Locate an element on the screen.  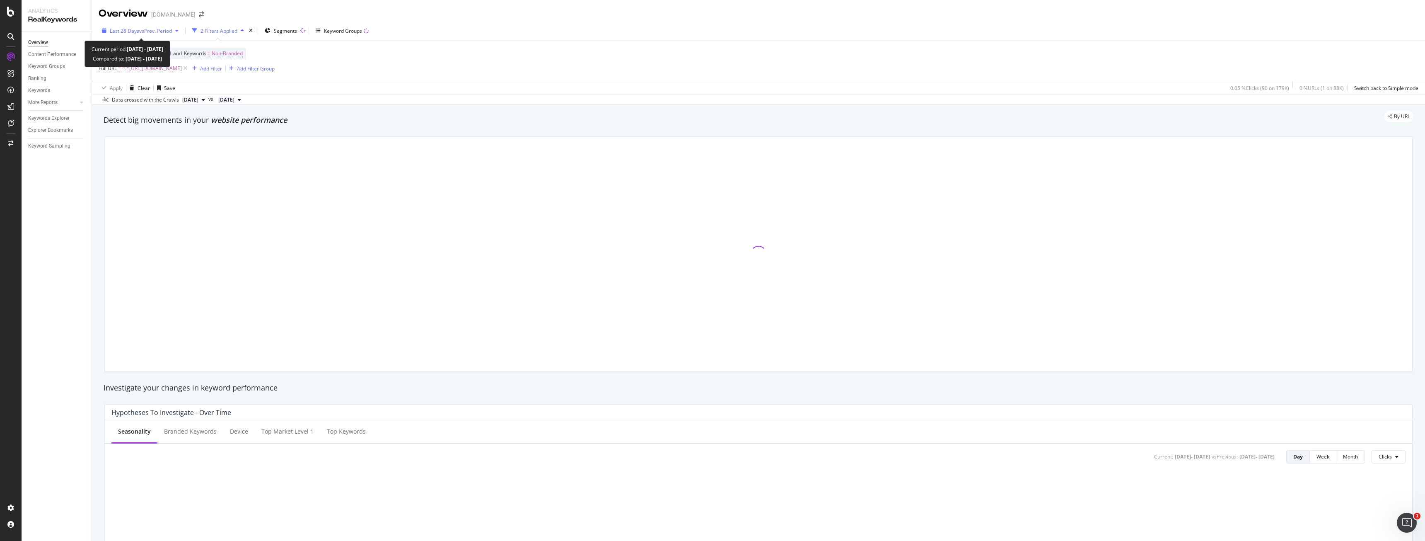
span: vs Prev. Period is located at coordinates (155, 31).